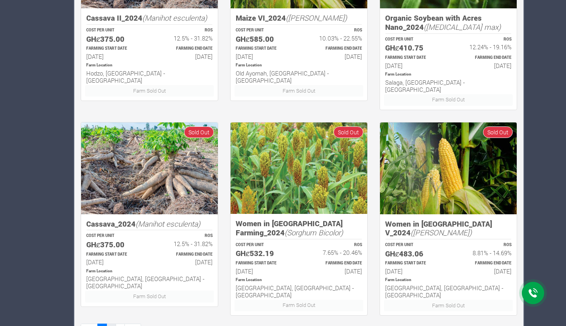  Describe the element at coordinates (263, 39) in the screenshot. I see `h5: GHȼ585.00` at that location.